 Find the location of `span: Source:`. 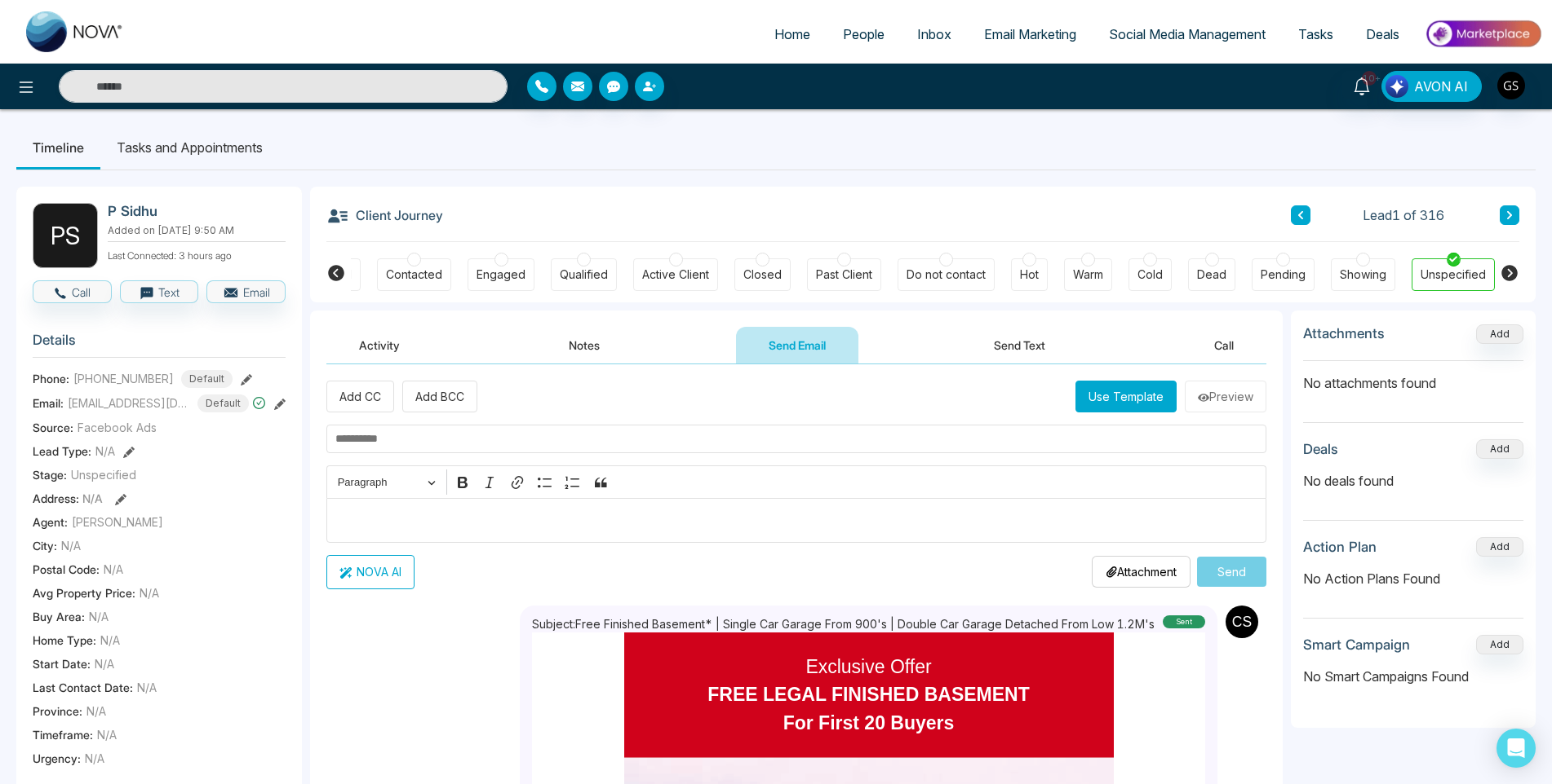

span: Source: is located at coordinates (53, 427).